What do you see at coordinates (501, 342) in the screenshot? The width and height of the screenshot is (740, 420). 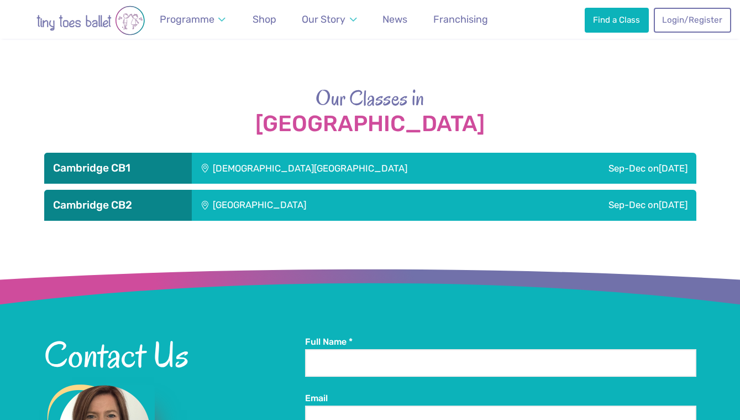 I see `label: Full Name *` at bounding box center [501, 342].